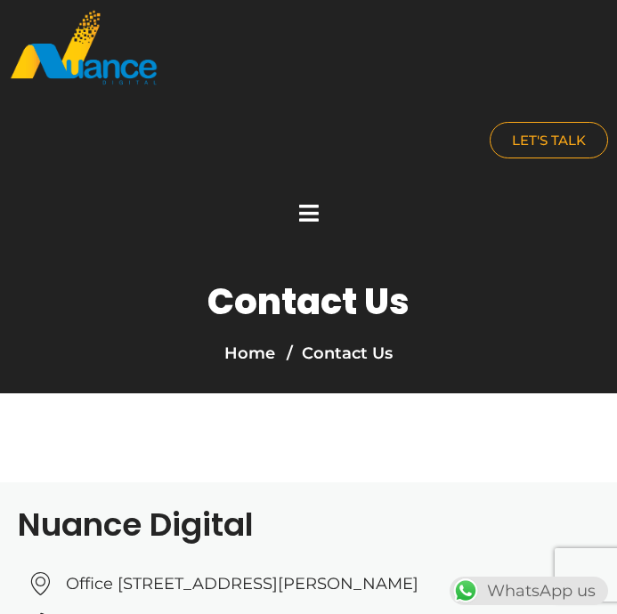  Describe the element at coordinates (549, 140) in the screenshot. I see `span: LET'S TALK` at that location.